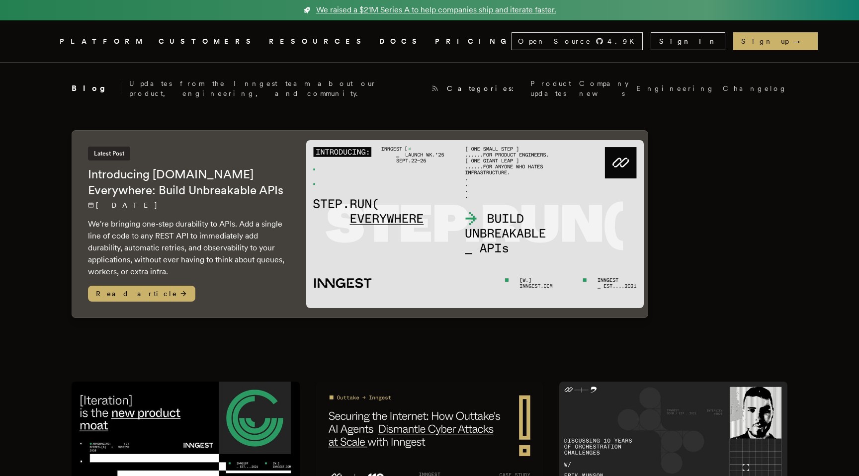 This screenshot has height=476, width=859. Describe the element at coordinates (484, 88) in the screenshot. I see `span: Categories:` at that location.